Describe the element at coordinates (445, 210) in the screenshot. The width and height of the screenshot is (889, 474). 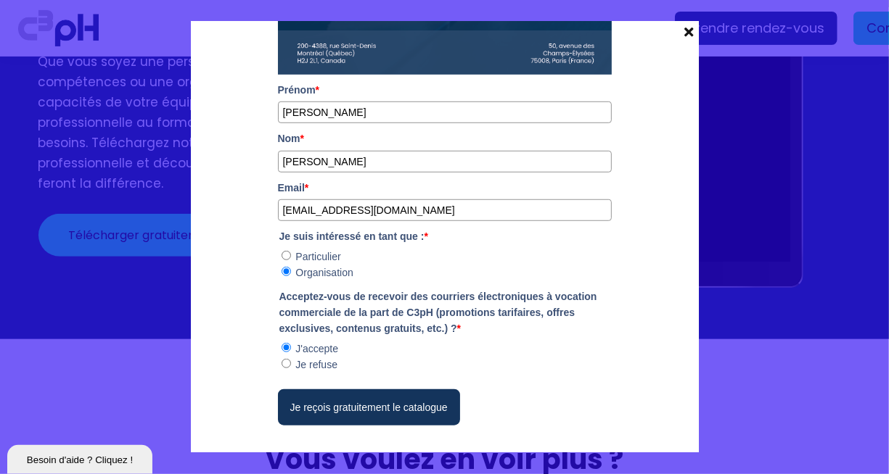
I see `input: Ex : jeveux.meformer@avecc3ph.com` at that location.